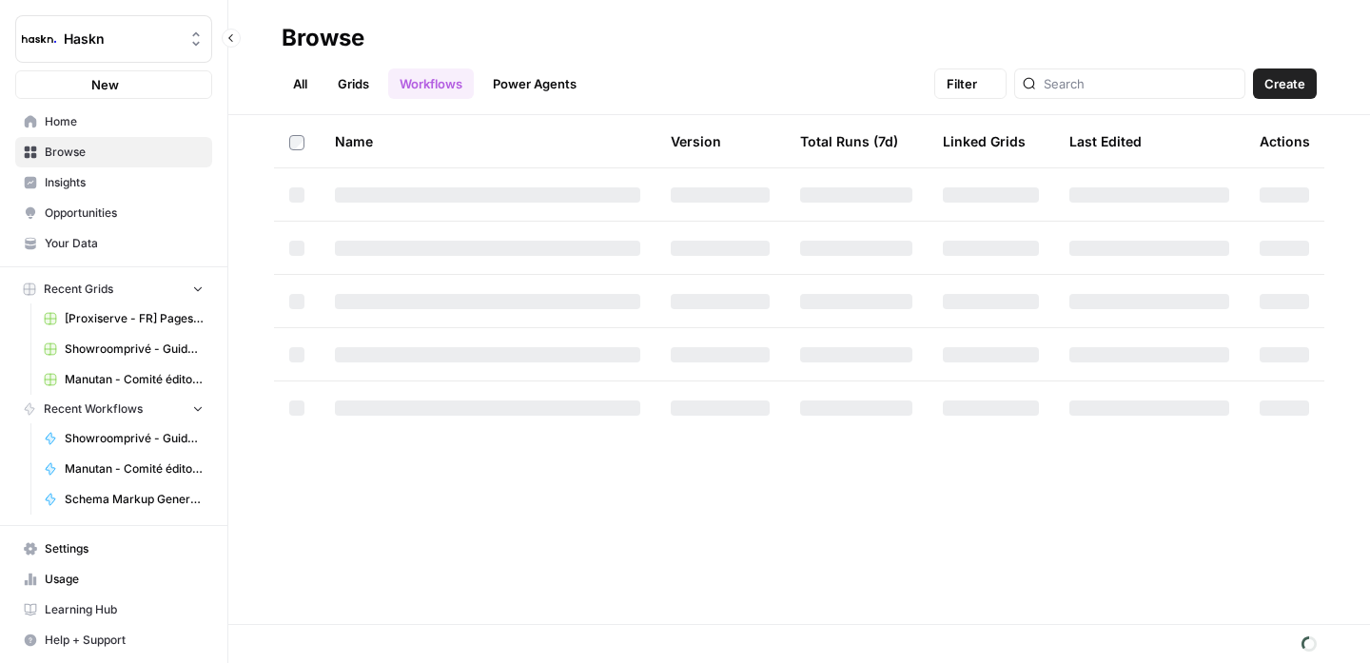 This screenshot has height=663, width=1370. What do you see at coordinates (1105, 141) in the screenshot?
I see `div: Last Edited` at bounding box center [1105, 141].